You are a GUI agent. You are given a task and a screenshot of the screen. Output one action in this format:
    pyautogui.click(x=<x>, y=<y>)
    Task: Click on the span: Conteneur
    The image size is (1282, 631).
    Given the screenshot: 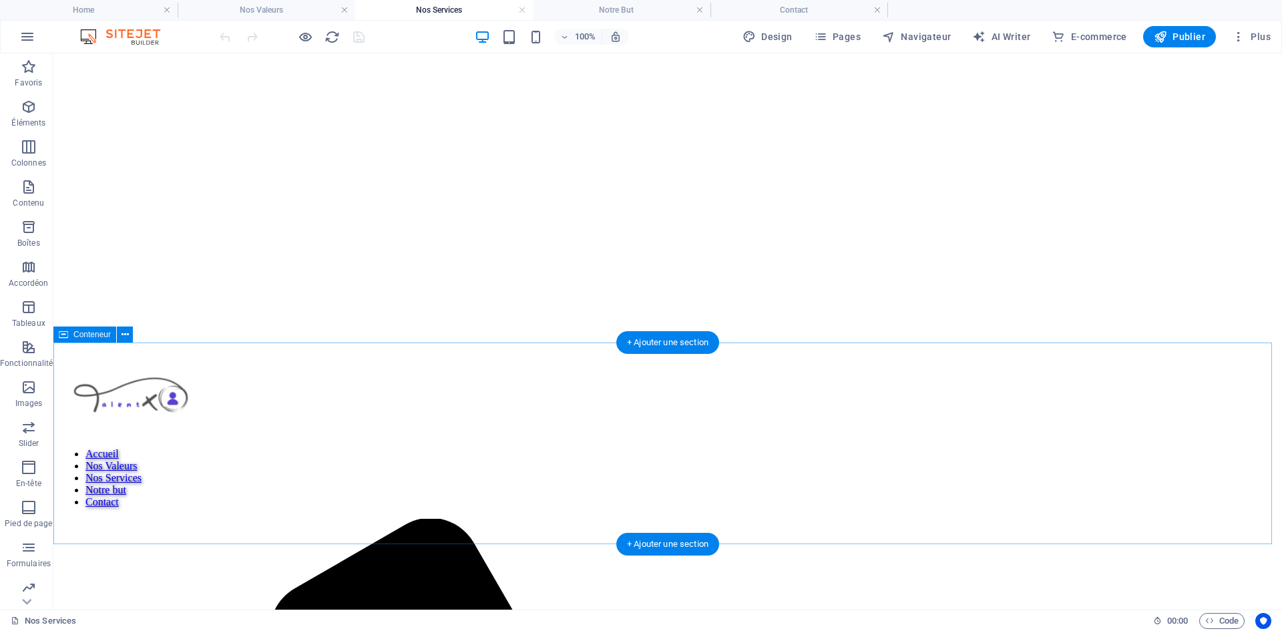 What is the action you would take?
    pyautogui.click(x=92, y=335)
    